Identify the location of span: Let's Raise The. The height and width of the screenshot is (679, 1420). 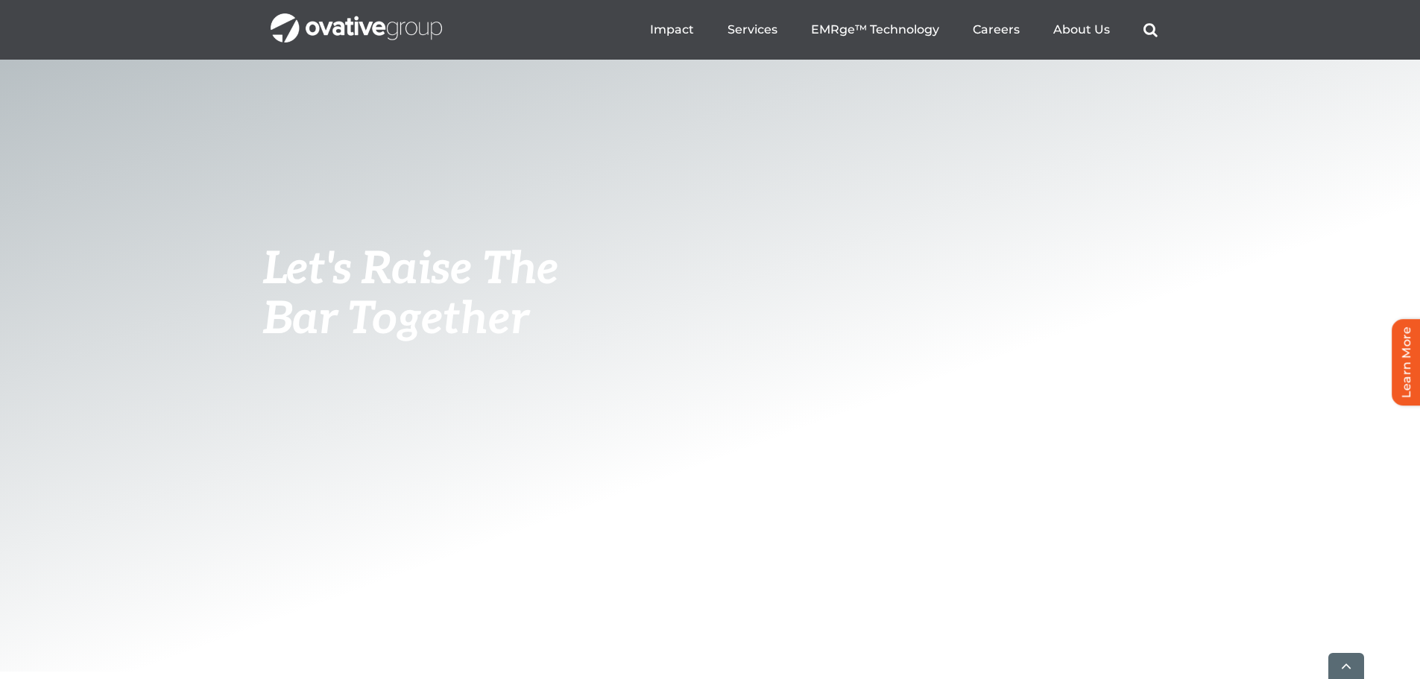
(411, 270).